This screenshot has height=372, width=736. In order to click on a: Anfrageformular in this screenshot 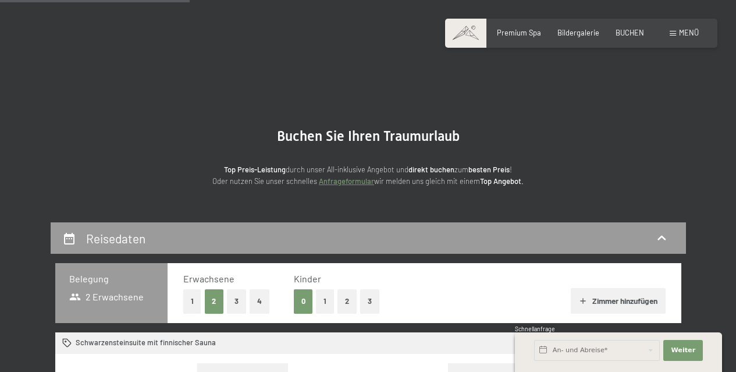, I will do `click(346, 181)`.